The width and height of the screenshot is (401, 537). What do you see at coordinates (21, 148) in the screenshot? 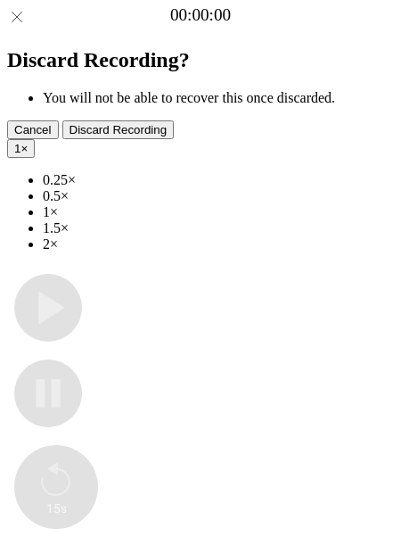
I see `button: 1×` at bounding box center [21, 148].